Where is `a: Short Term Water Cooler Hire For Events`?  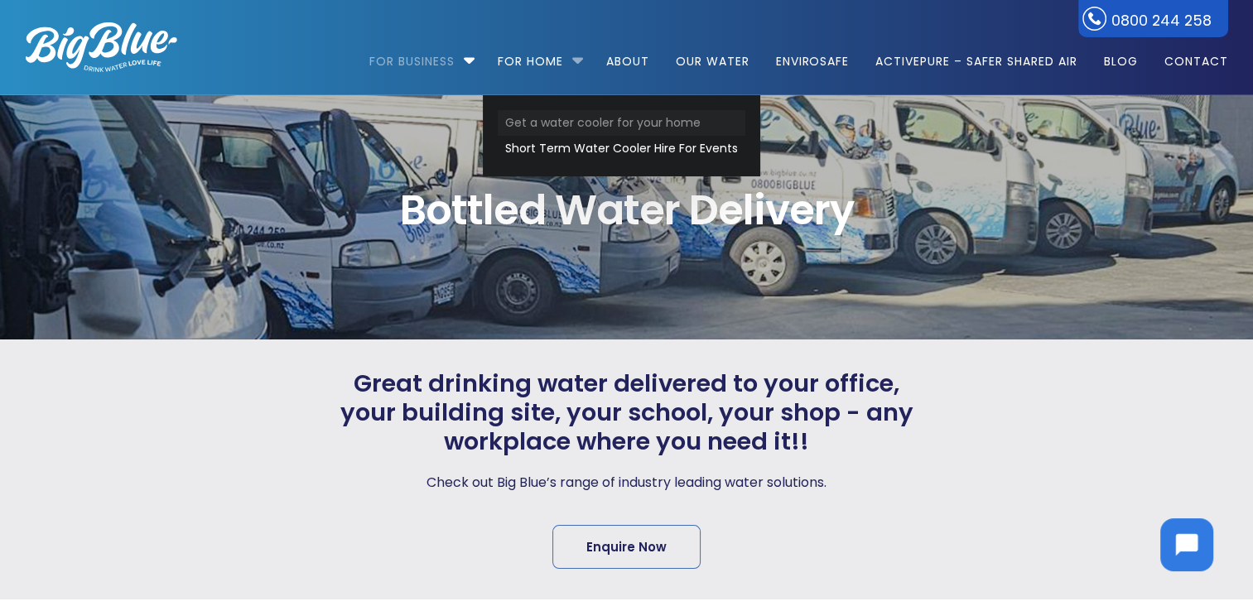
a: Short Term Water Cooler Hire For Events is located at coordinates (621, 148).